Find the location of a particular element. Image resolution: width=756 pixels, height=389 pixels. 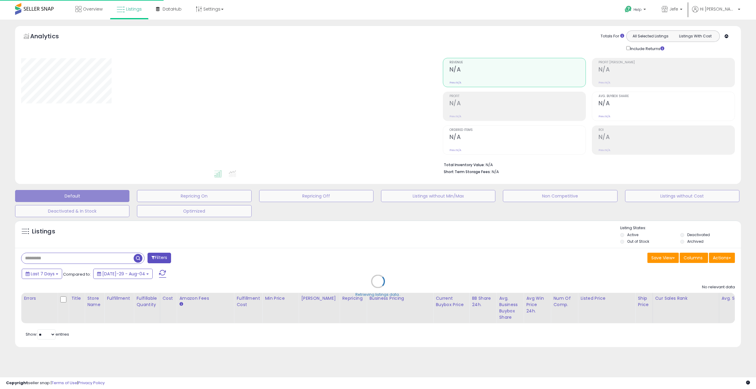

button: Repricing On is located at coordinates (194, 196).